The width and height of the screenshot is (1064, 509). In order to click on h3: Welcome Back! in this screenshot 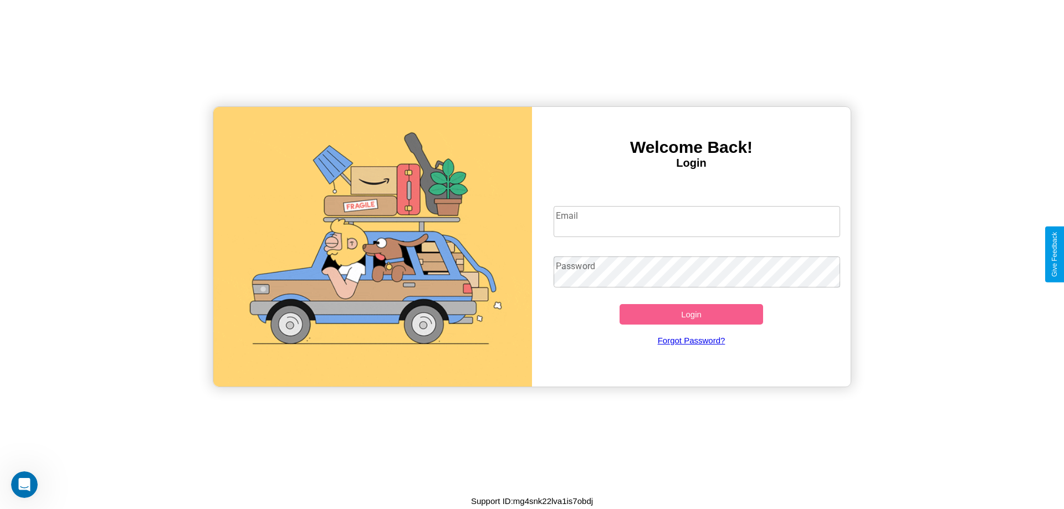, I will do `click(691, 147)`.